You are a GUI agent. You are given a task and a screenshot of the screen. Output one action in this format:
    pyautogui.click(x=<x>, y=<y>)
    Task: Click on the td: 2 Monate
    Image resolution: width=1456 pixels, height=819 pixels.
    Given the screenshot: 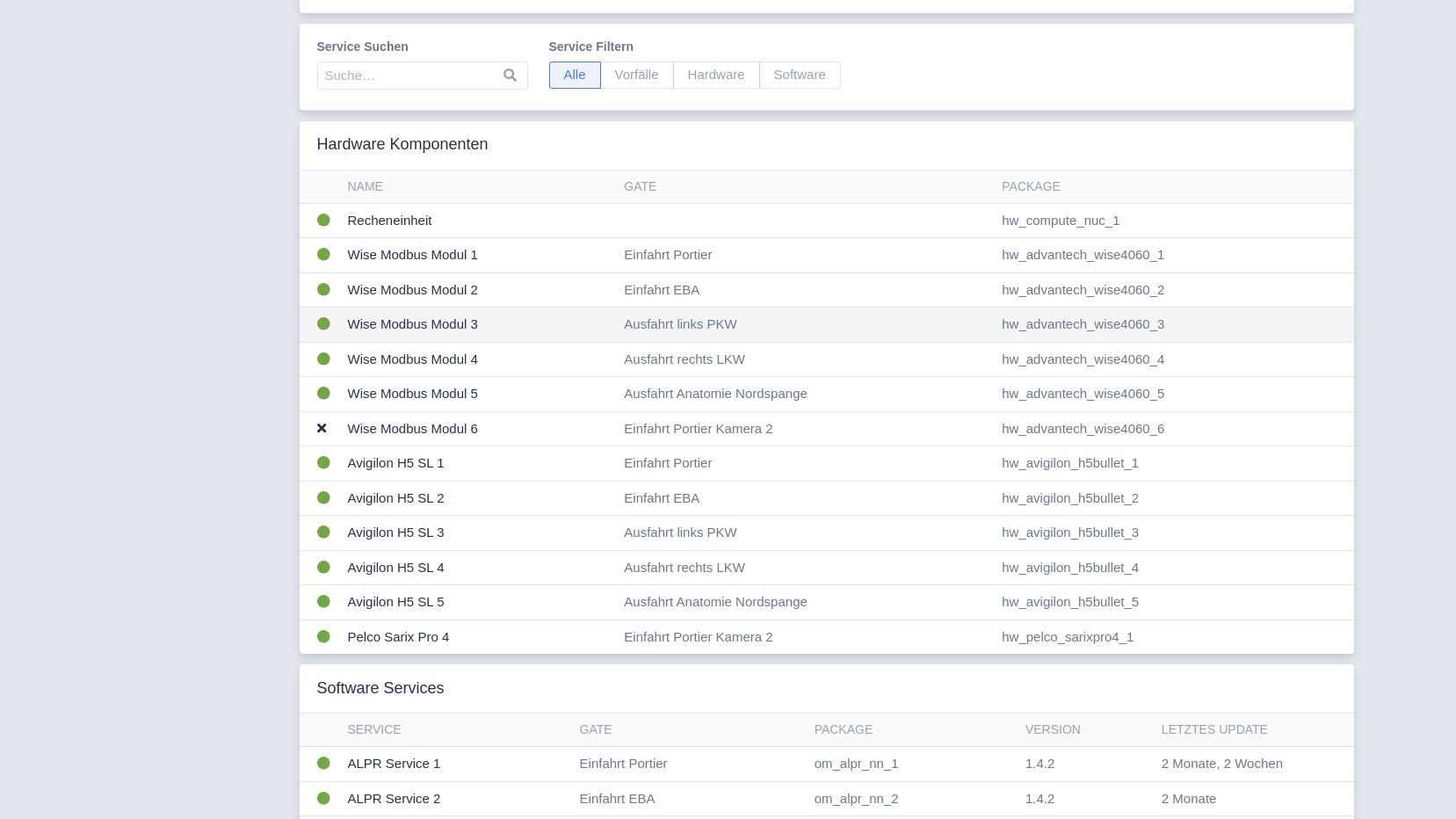 What is the action you would take?
    pyautogui.click(x=1239, y=799)
    